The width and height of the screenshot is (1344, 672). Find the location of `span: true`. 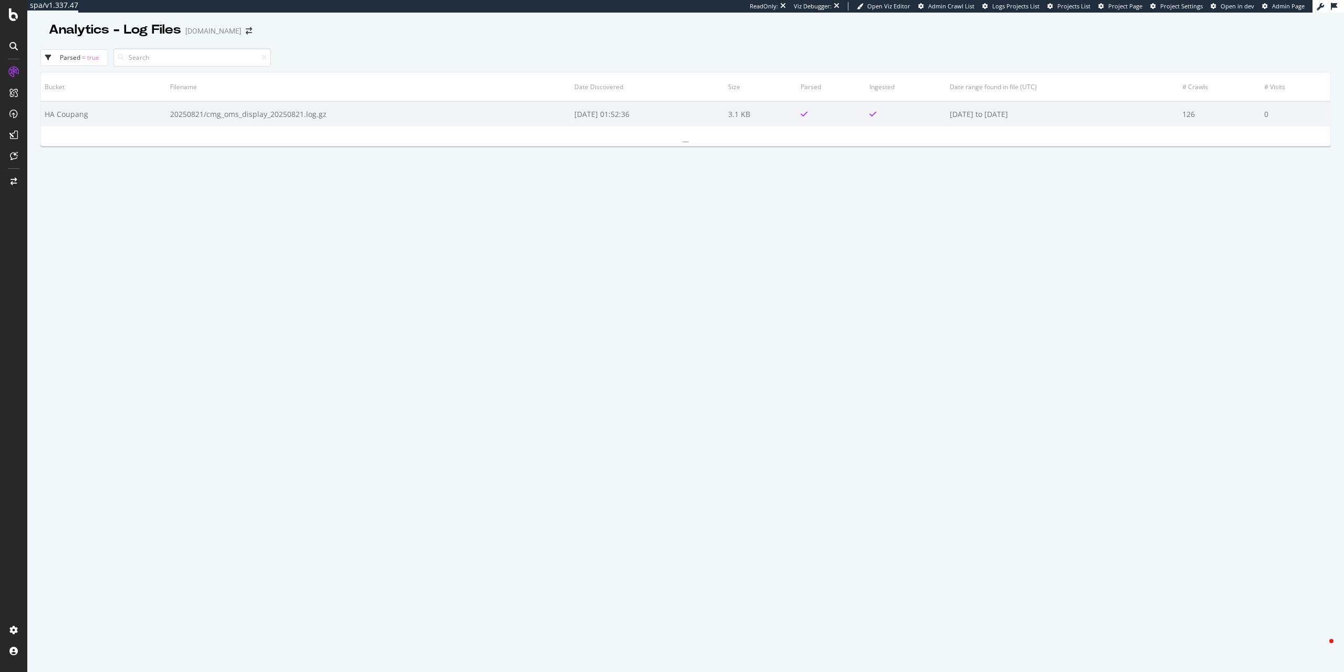

span: true is located at coordinates (93, 57).